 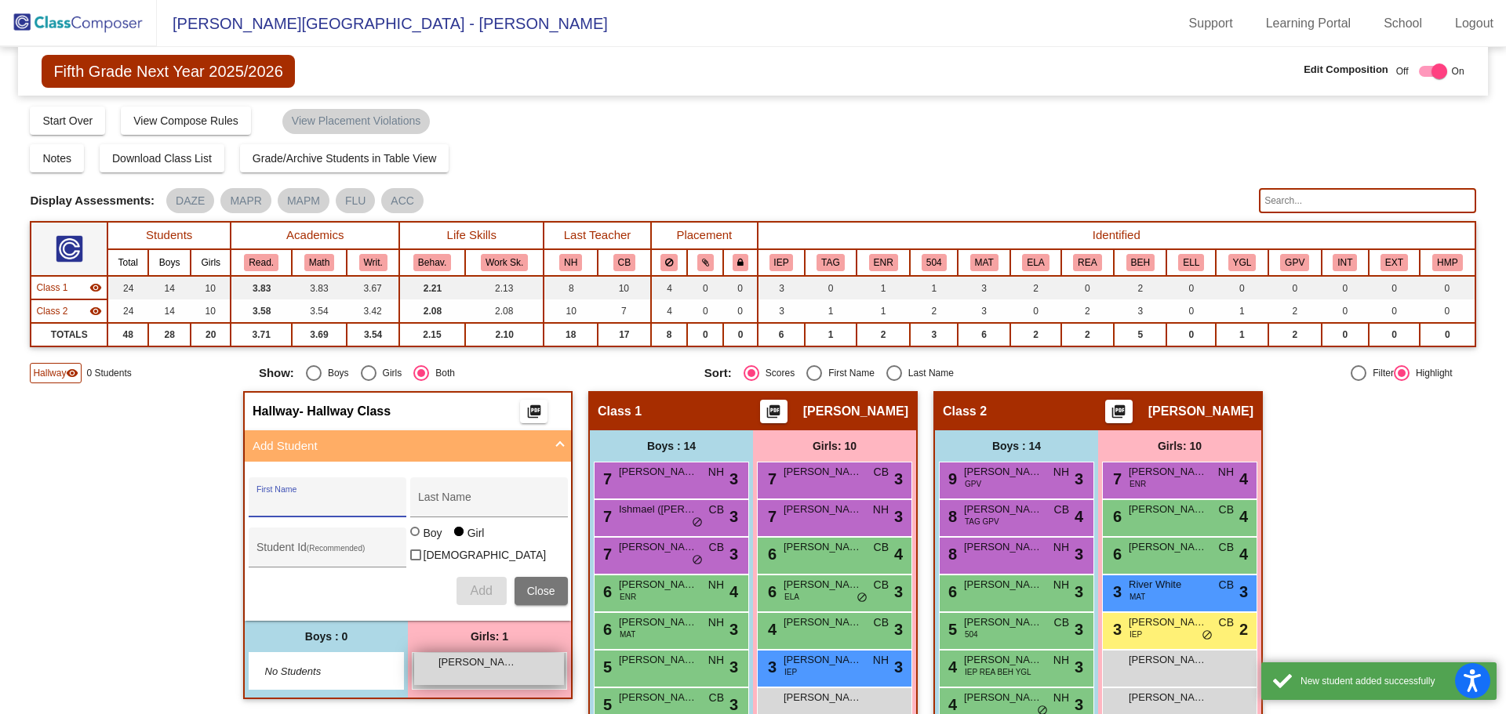 I want to click on a: Learning Portal, so click(x=1308, y=24).